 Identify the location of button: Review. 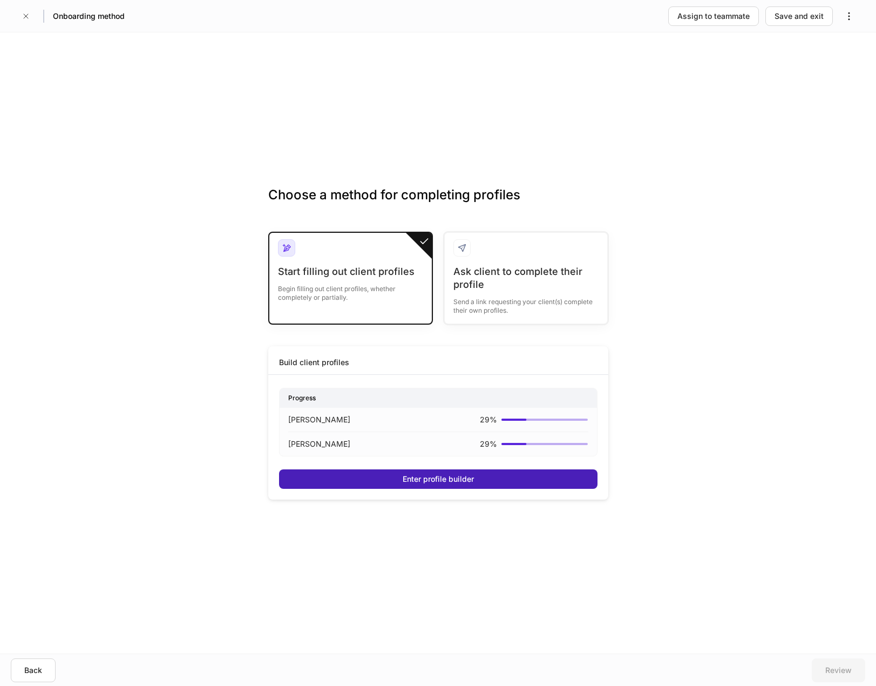
(838, 670).